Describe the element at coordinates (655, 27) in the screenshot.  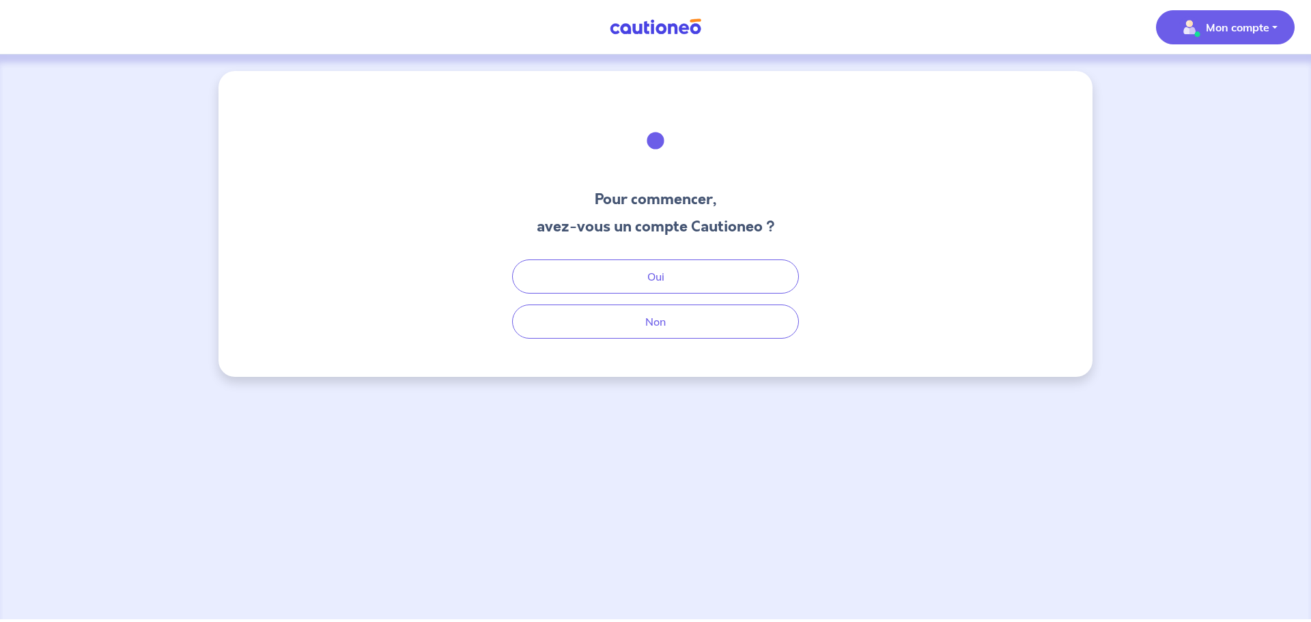
I see `img: Cautioneo` at that location.